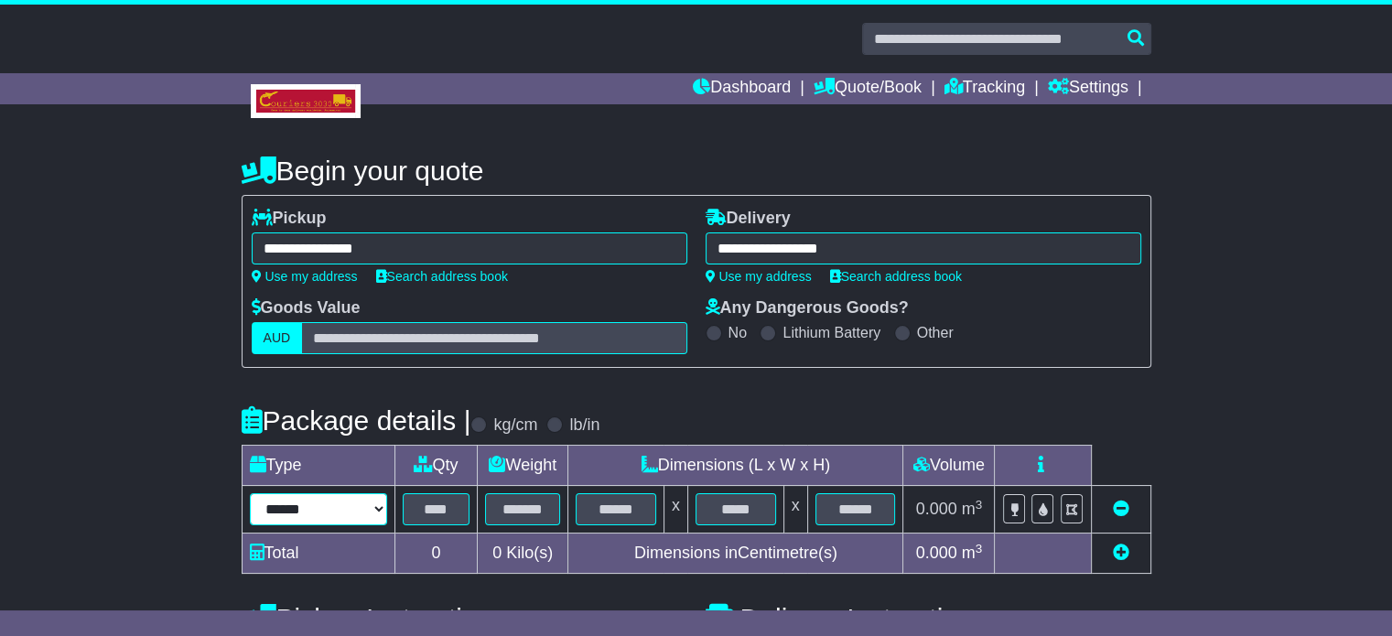 The height and width of the screenshot is (636, 1392). Describe the element at coordinates (436, 466) in the screenshot. I see `td: Qty` at that location.